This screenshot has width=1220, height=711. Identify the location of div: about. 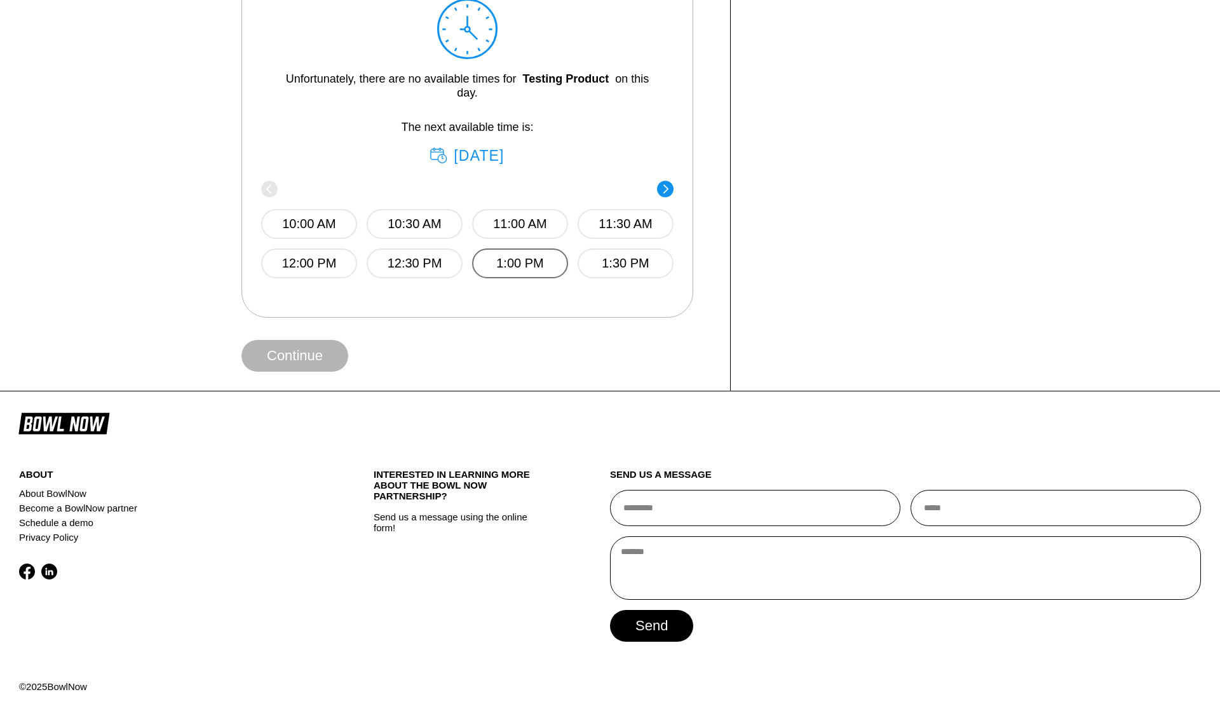
(166, 477).